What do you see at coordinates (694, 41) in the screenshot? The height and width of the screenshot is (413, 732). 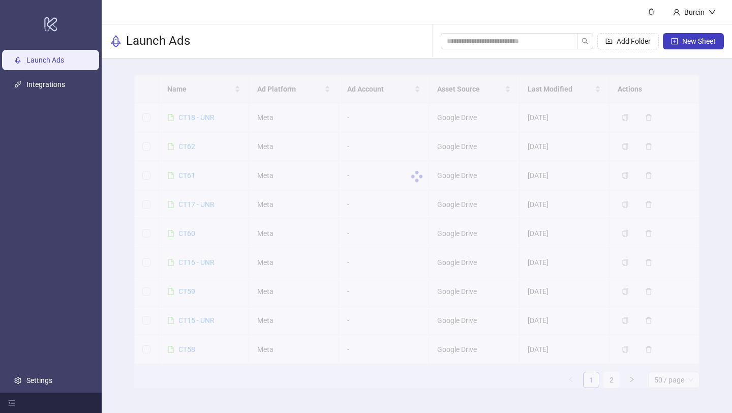 I see `button: New Sheet` at bounding box center [694, 41].